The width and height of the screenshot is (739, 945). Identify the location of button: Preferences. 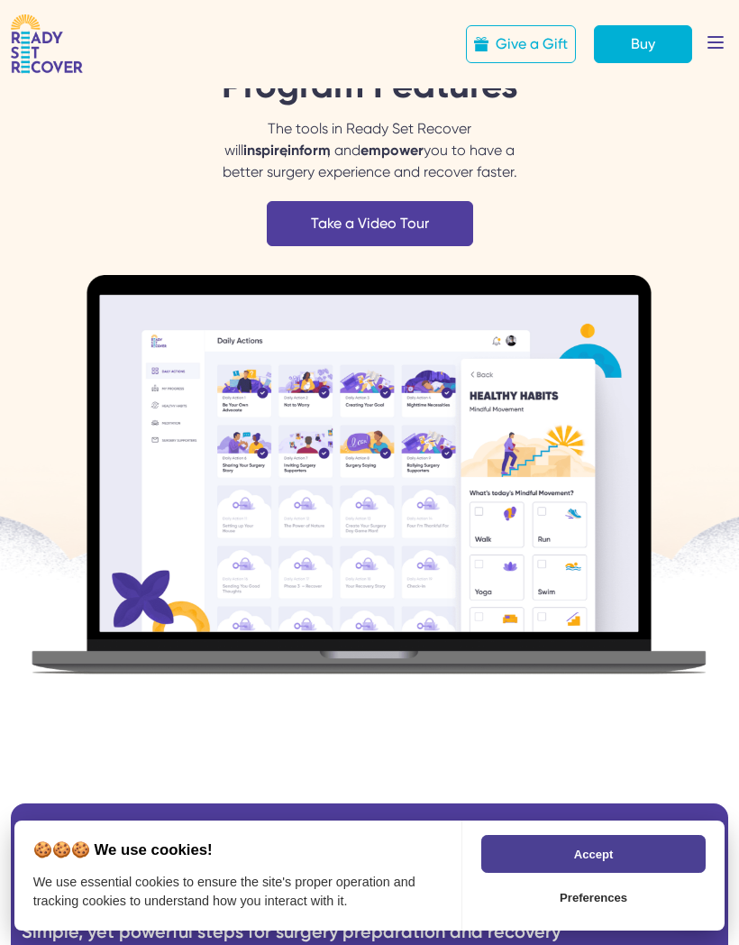
(593, 897).